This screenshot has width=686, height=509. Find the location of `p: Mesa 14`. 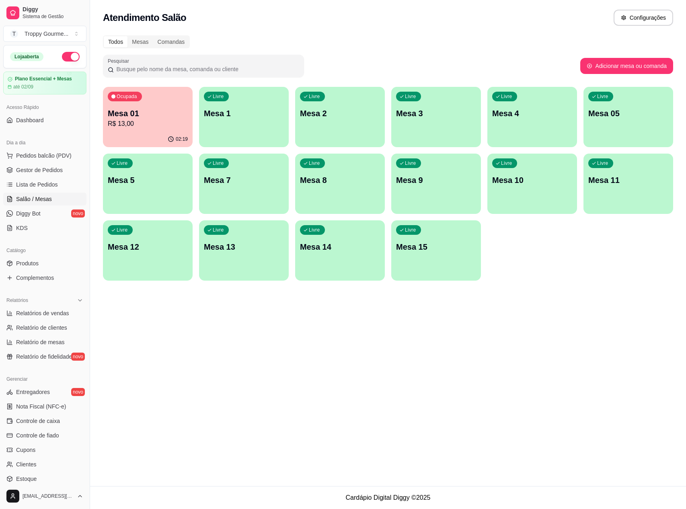

p: Mesa 14 is located at coordinates (340, 247).